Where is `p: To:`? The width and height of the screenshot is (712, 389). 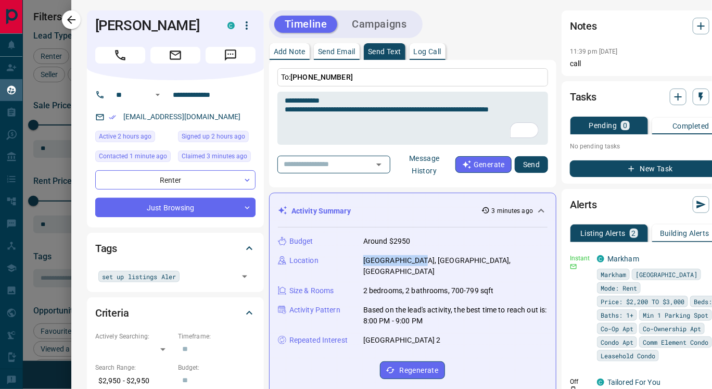 p: To: is located at coordinates (413, 77).